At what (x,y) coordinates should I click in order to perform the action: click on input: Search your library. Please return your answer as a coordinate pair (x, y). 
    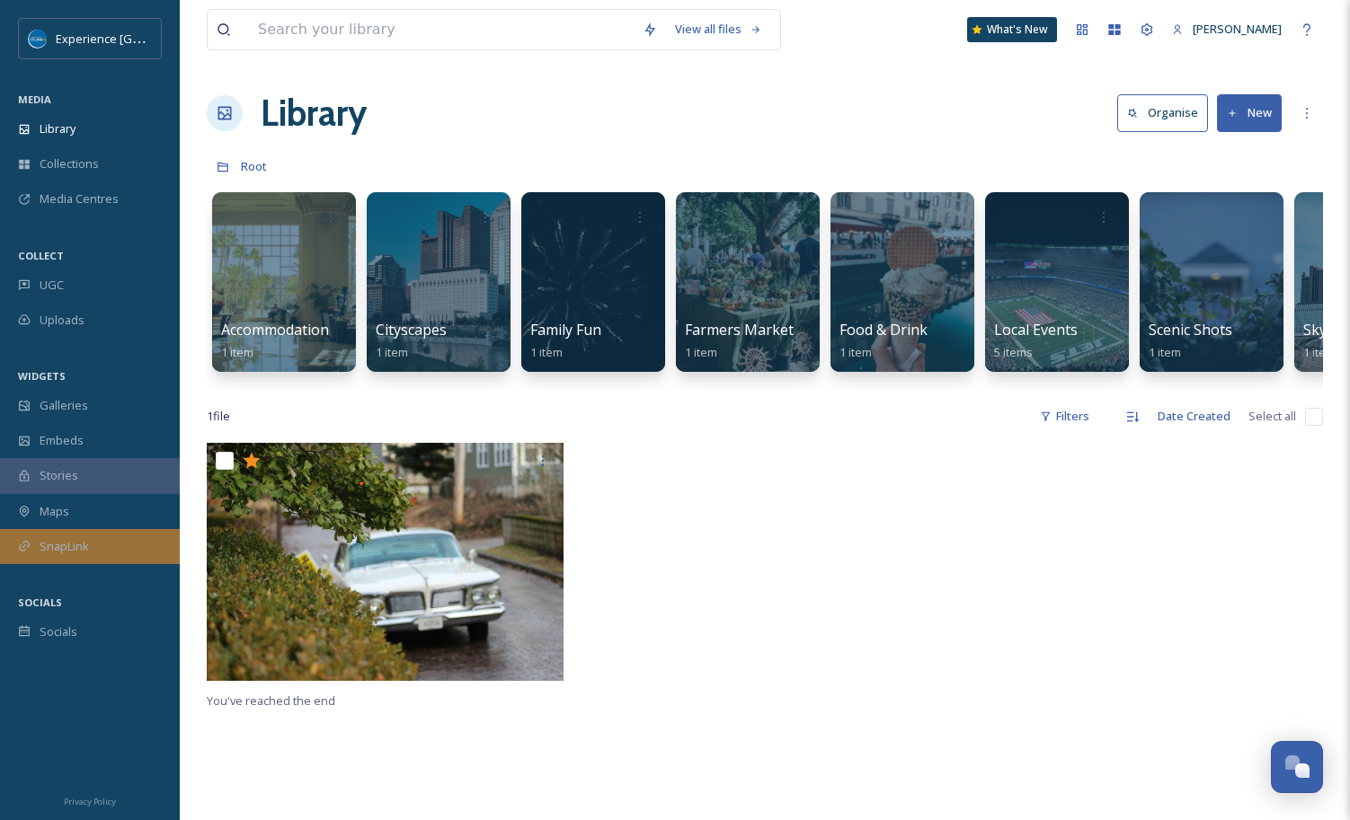
    Looking at the image, I should click on (441, 30).